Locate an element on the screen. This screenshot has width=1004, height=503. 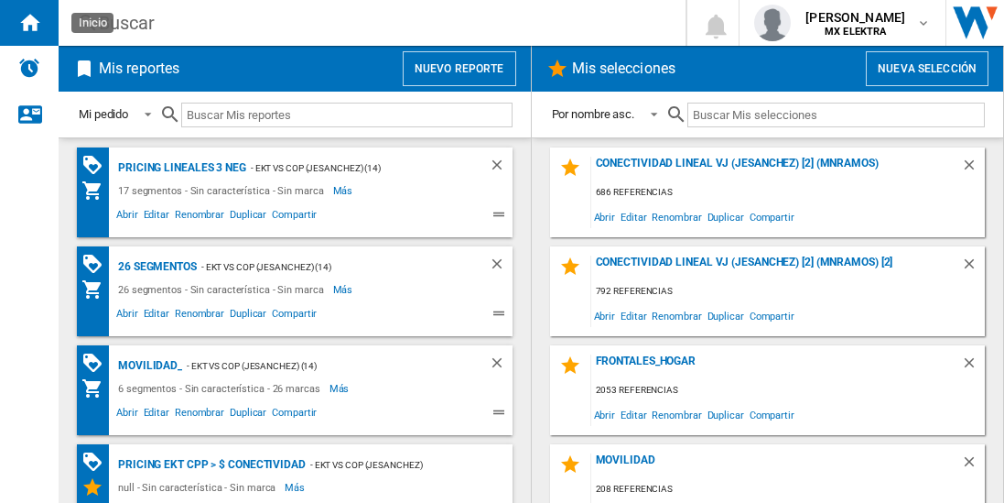
div: 208 referencias is located at coordinates (788, 489).